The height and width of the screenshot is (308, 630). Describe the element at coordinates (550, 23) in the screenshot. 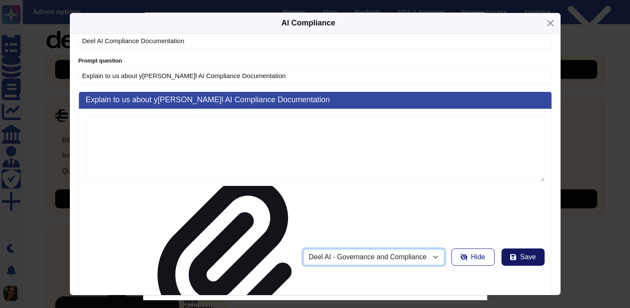

I see `button: Close` at that location.